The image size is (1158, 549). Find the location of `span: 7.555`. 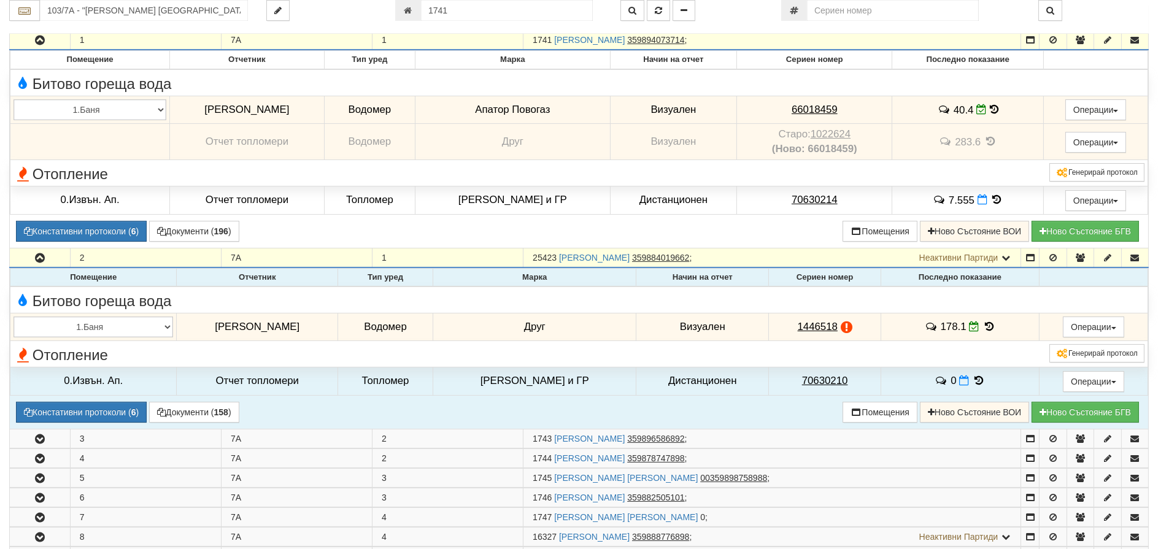

span: 7.555 is located at coordinates (961, 199).